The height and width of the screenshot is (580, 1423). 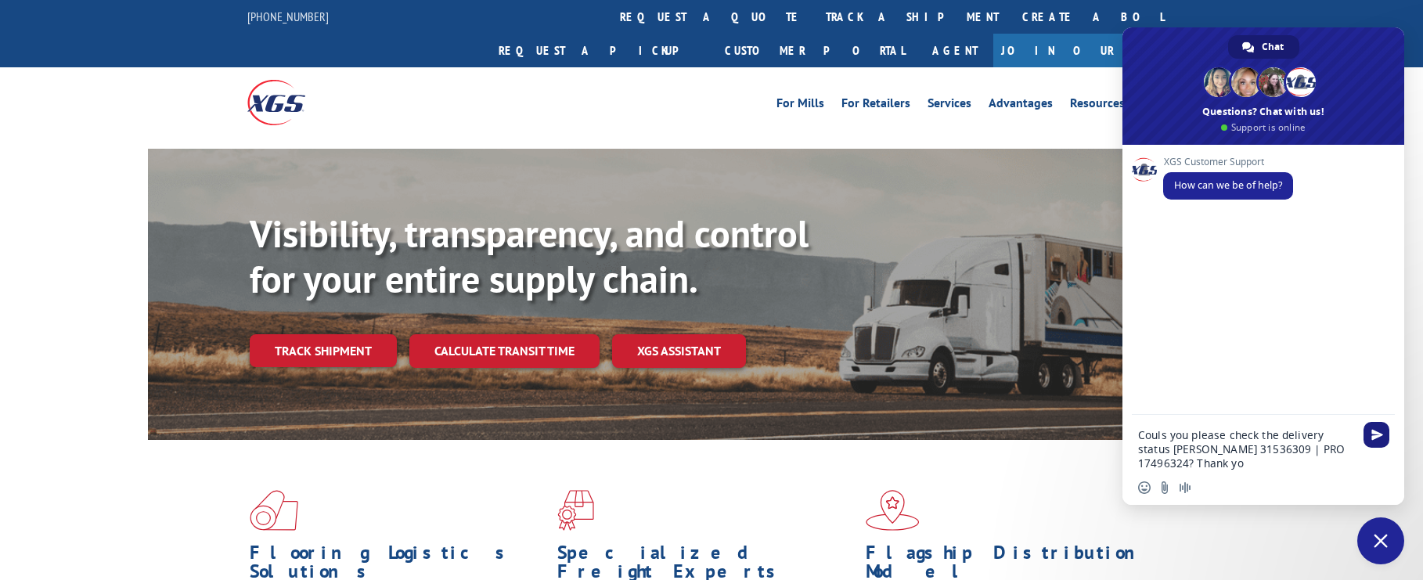 I want to click on span: How can we be of help?, so click(x=1228, y=185).